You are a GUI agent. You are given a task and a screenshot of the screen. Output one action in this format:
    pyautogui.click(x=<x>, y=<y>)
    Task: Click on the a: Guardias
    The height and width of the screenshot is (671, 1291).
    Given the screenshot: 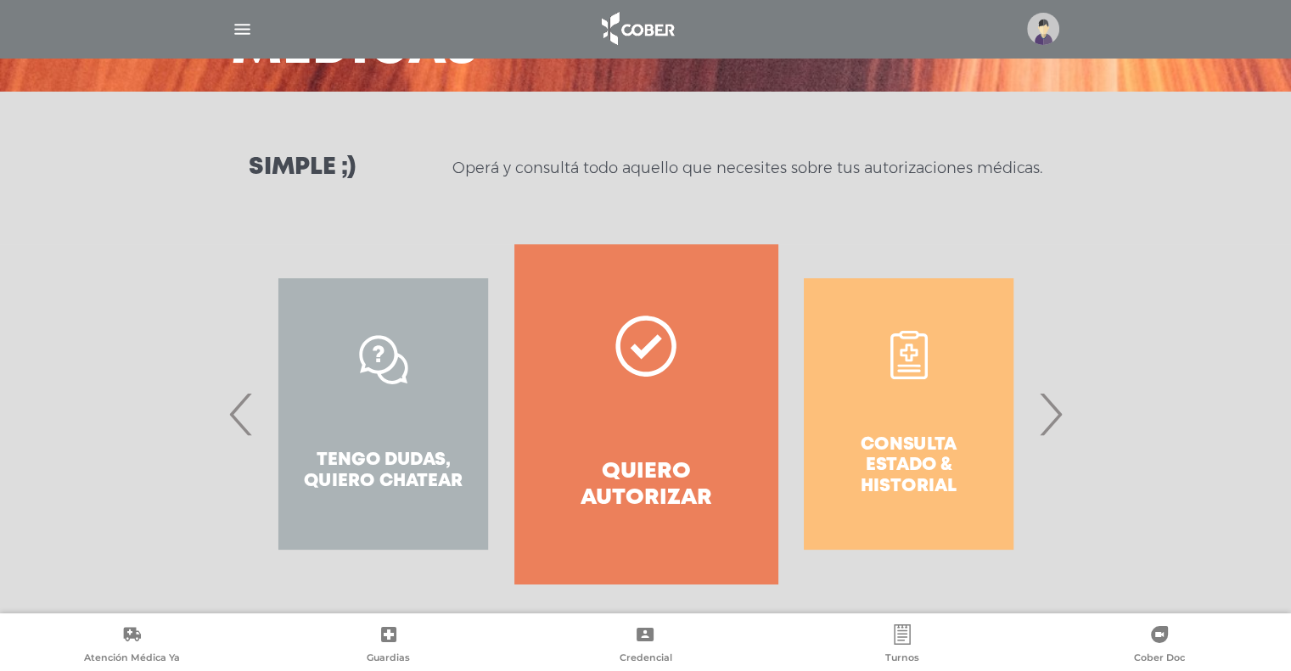 What is the action you would take?
    pyautogui.click(x=389, y=646)
    